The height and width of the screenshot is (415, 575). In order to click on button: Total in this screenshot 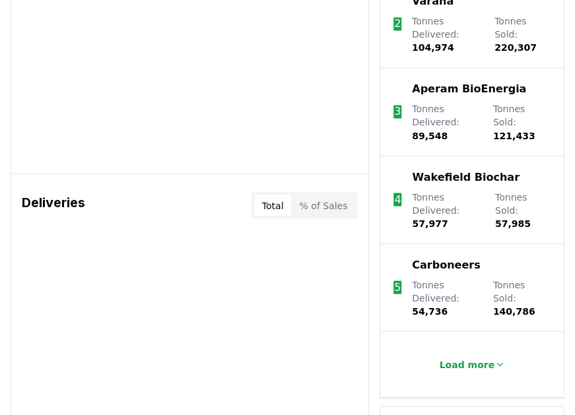, I will do `click(273, 205)`.